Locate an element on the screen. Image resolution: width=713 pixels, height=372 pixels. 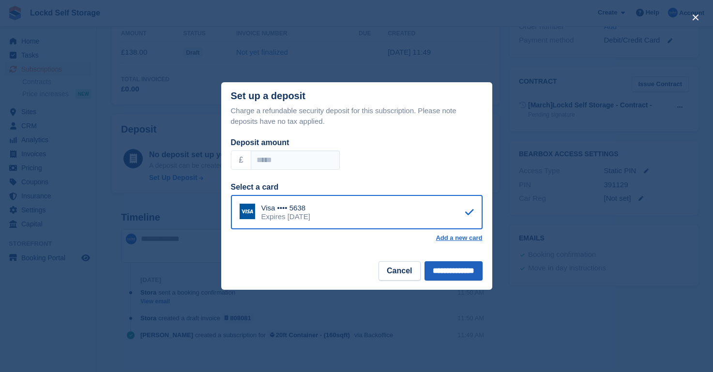
a: Add a new card is located at coordinates (459, 238).